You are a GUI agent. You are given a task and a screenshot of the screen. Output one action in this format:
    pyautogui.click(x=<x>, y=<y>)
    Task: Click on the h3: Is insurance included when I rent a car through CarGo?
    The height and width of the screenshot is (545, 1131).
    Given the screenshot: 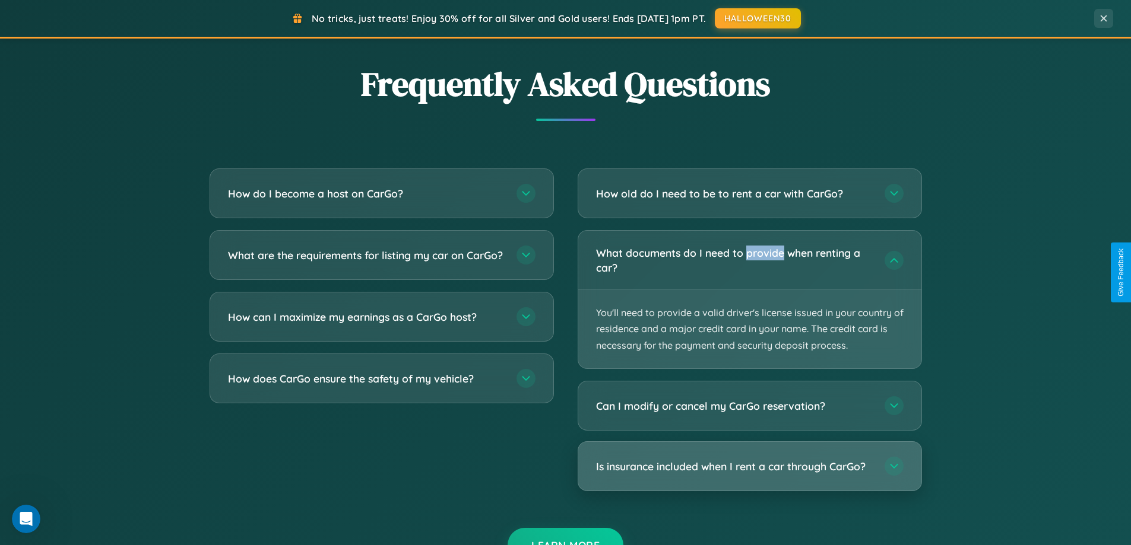 What is the action you would take?
    pyautogui.click(x=734, y=467)
    